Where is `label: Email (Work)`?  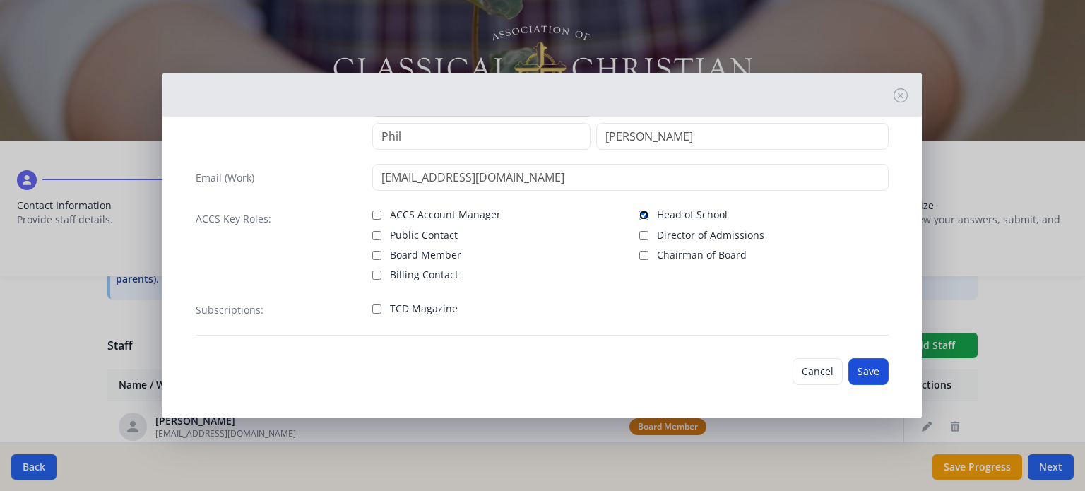 label: Email (Work) is located at coordinates (225, 178).